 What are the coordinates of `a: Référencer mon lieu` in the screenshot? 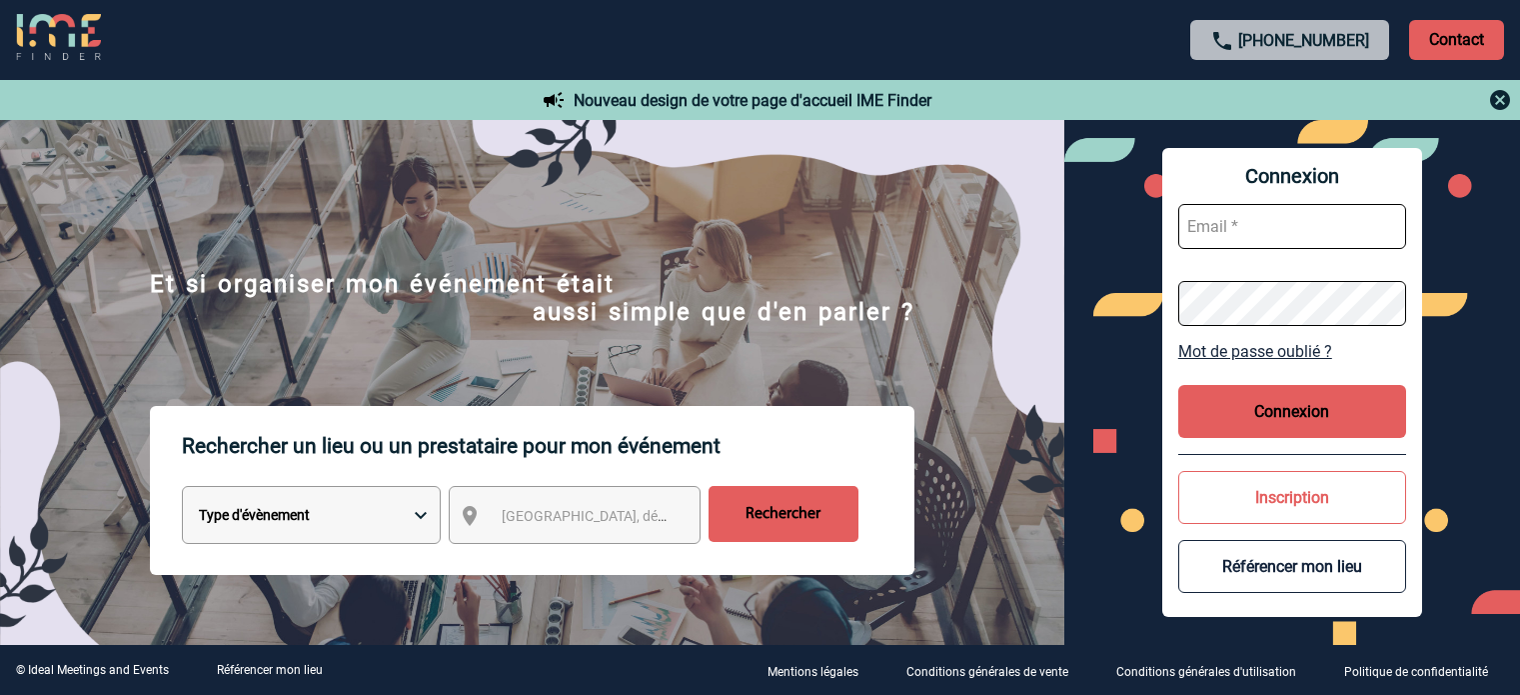 It's located at (270, 670).